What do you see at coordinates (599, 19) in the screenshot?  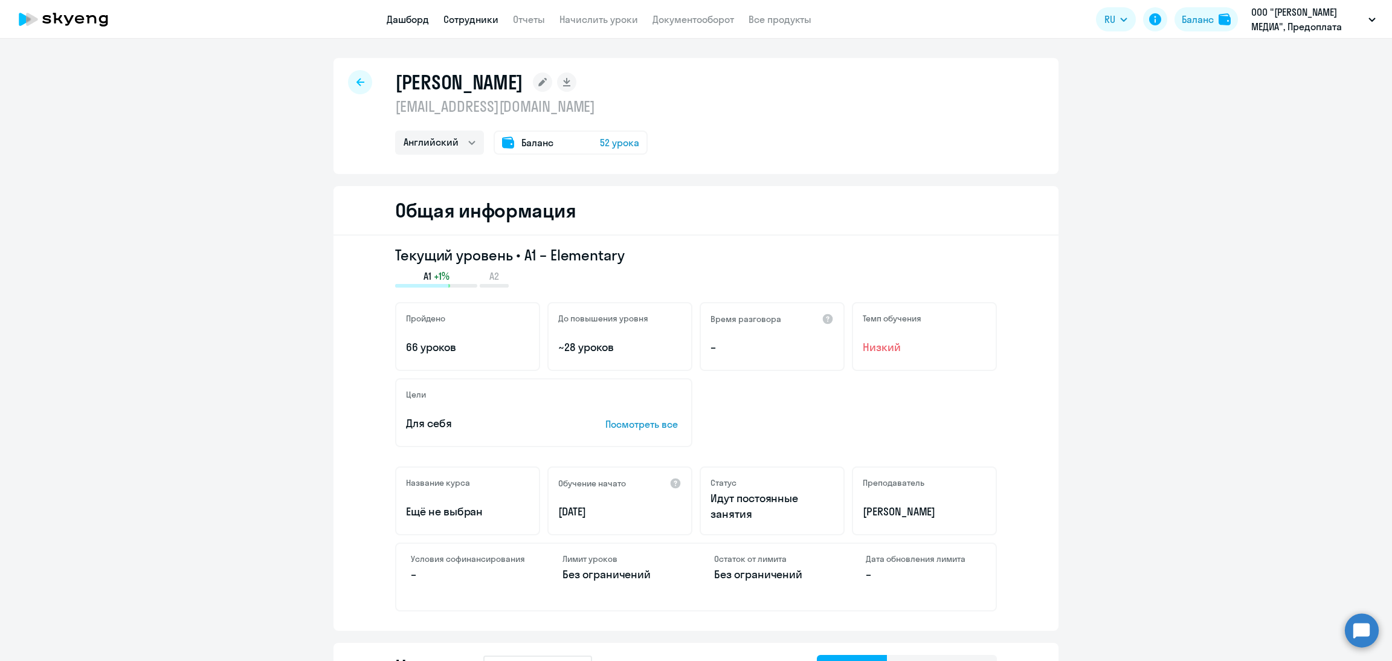 I see `a: Начислить уроки` at bounding box center [599, 19].